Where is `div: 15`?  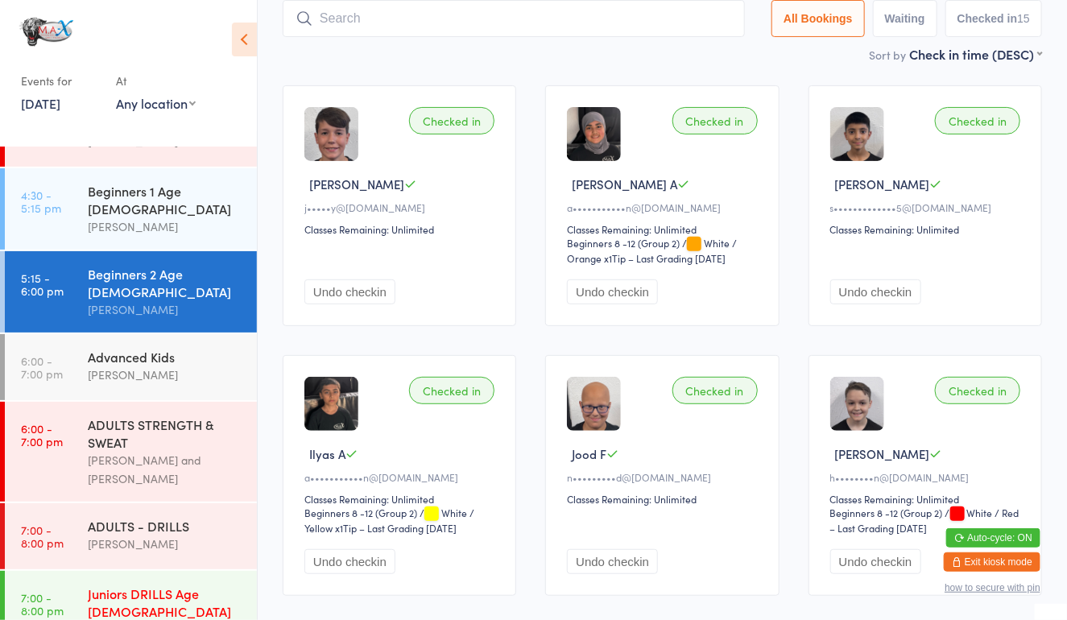 div: 15 is located at coordinates (1024, 19).